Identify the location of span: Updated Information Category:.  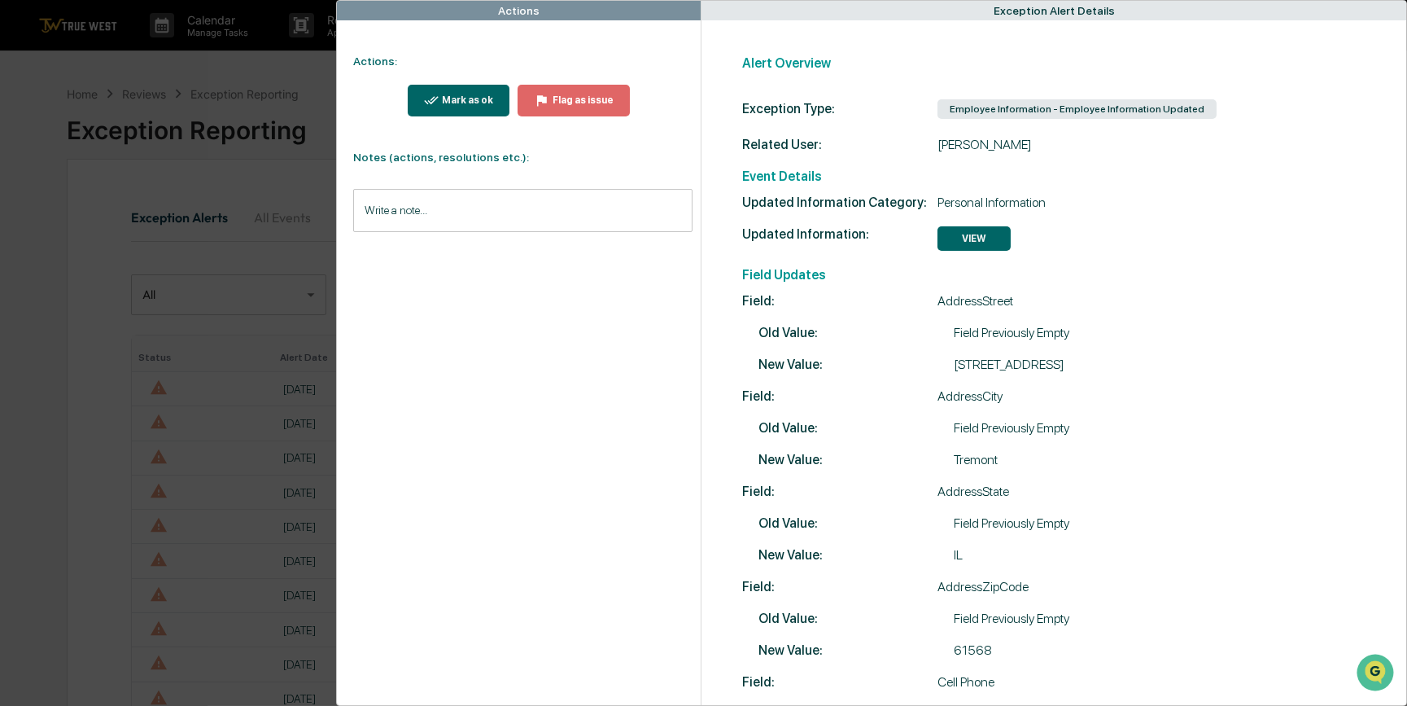
(840, 202).